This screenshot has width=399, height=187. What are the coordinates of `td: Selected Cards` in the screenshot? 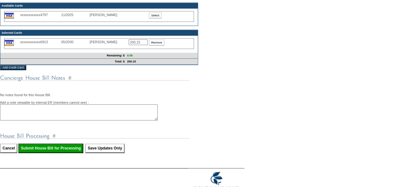 It's located at (99, 33).